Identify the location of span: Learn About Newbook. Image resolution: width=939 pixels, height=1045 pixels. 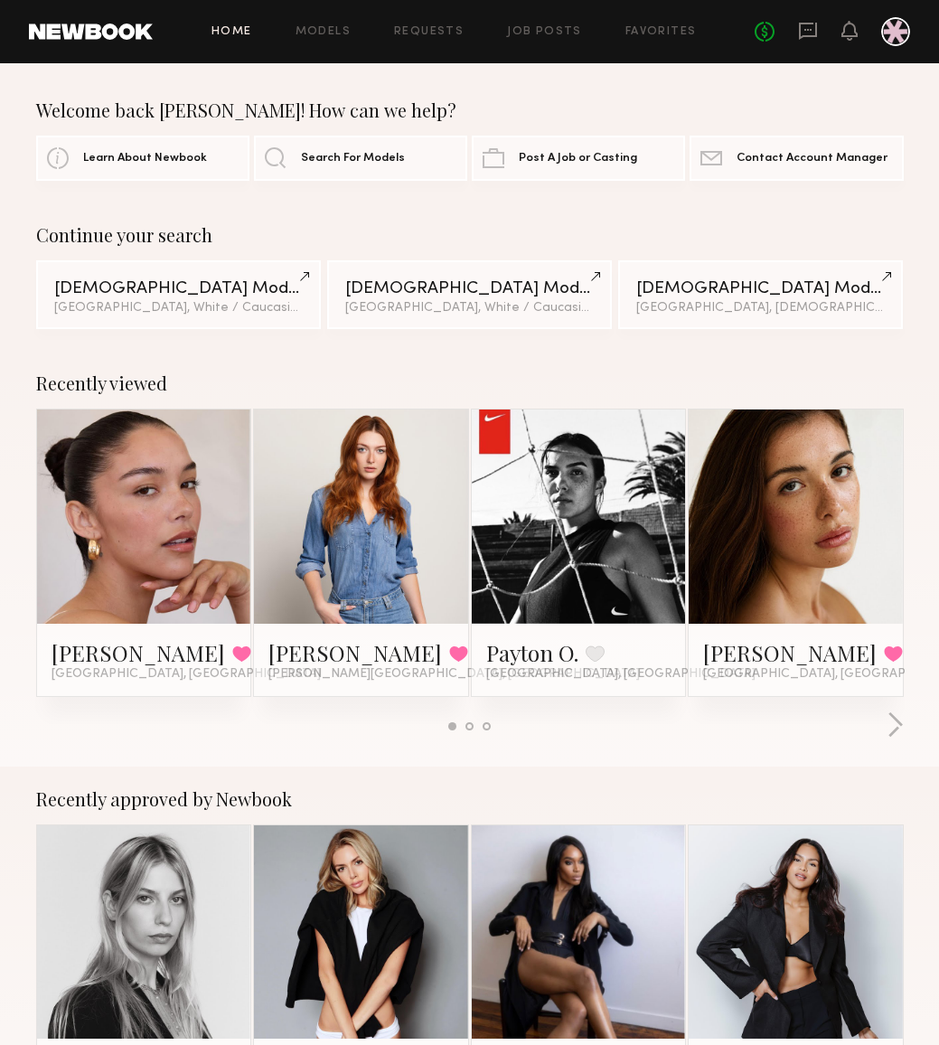
(145, 158).